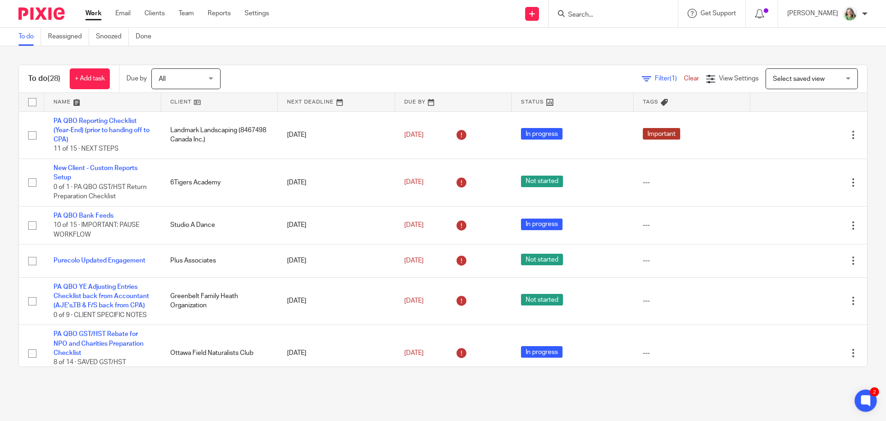 Image resolution: width=886 pixels, height=421 pixels. Describe the element at coordinates (86, 149) in the screenshot. I see `span: 11 of 15 · NEXT STEPS` at that location.